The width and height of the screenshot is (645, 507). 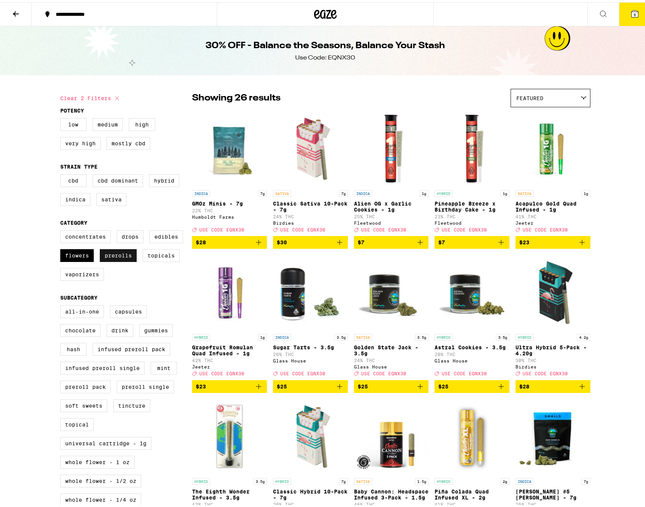 What do you see at coordinates (84, 404) in the screenshot?
I see `label: Soft Sweets` at bounding box center [84, 404].